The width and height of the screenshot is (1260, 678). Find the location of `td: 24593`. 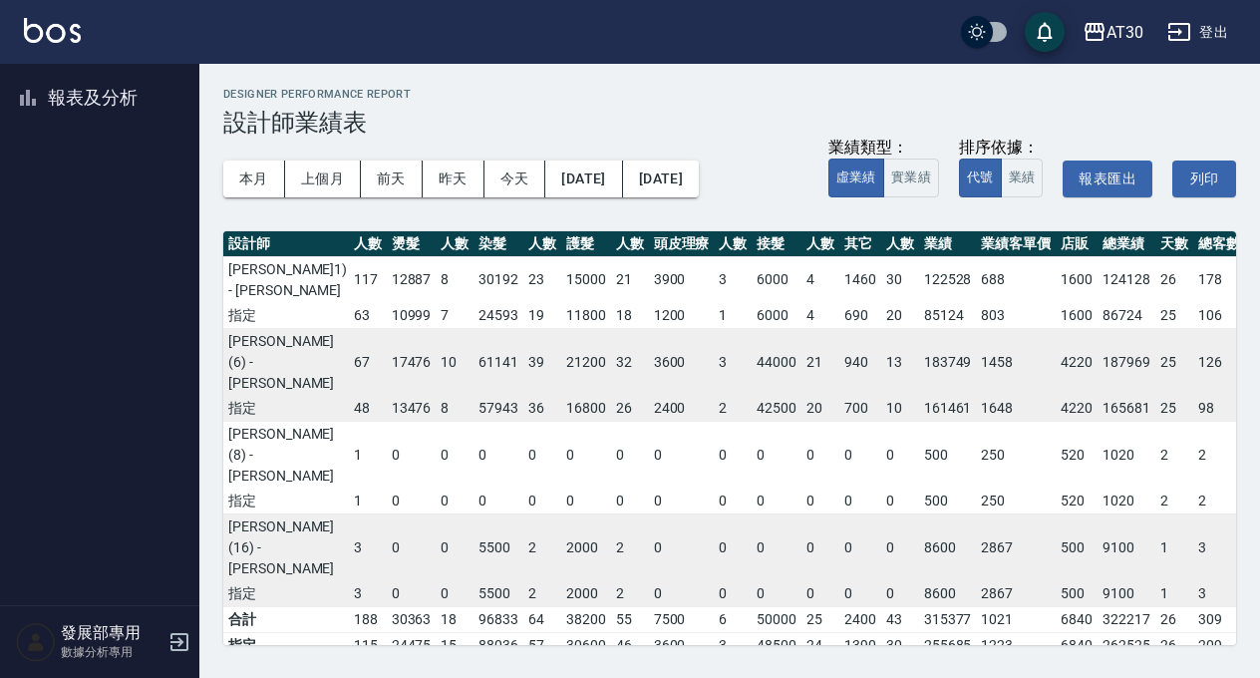

td: 24593 is located at coordinates (498, 316).